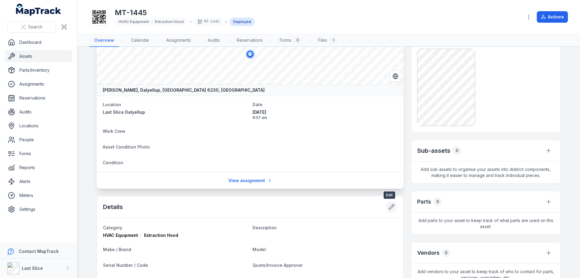 This screenshot has width=580, height=278. I want to click on a: Calendar, so click(140, 41).